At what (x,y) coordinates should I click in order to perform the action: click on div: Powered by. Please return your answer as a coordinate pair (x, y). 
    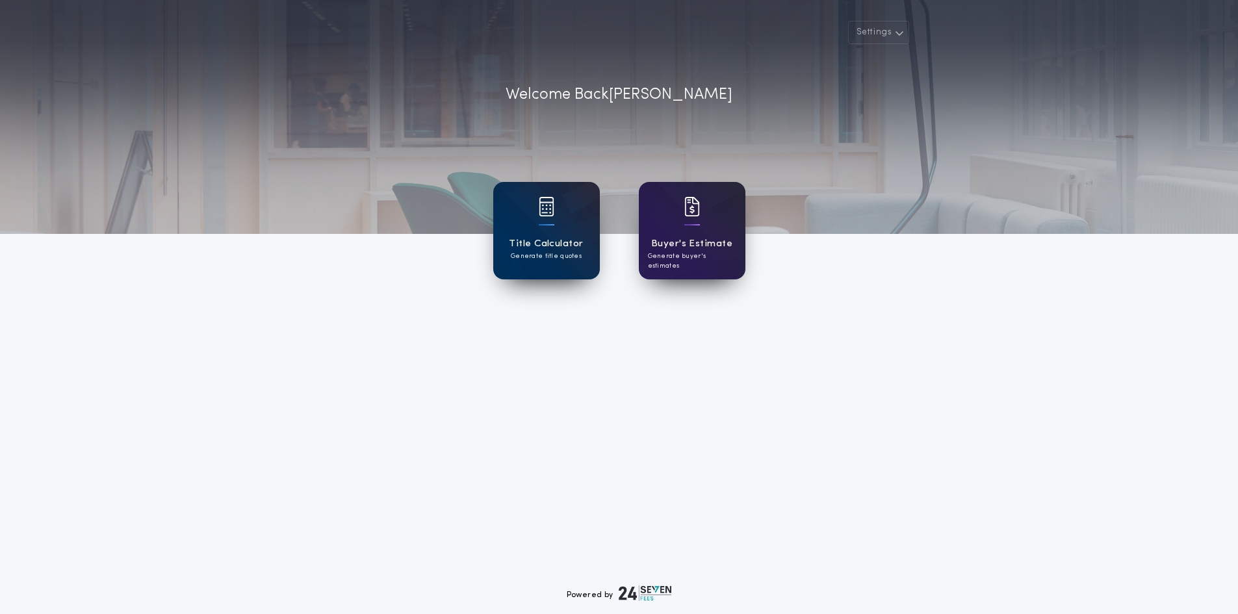
    Looking at the image, I should click on (619, 593).